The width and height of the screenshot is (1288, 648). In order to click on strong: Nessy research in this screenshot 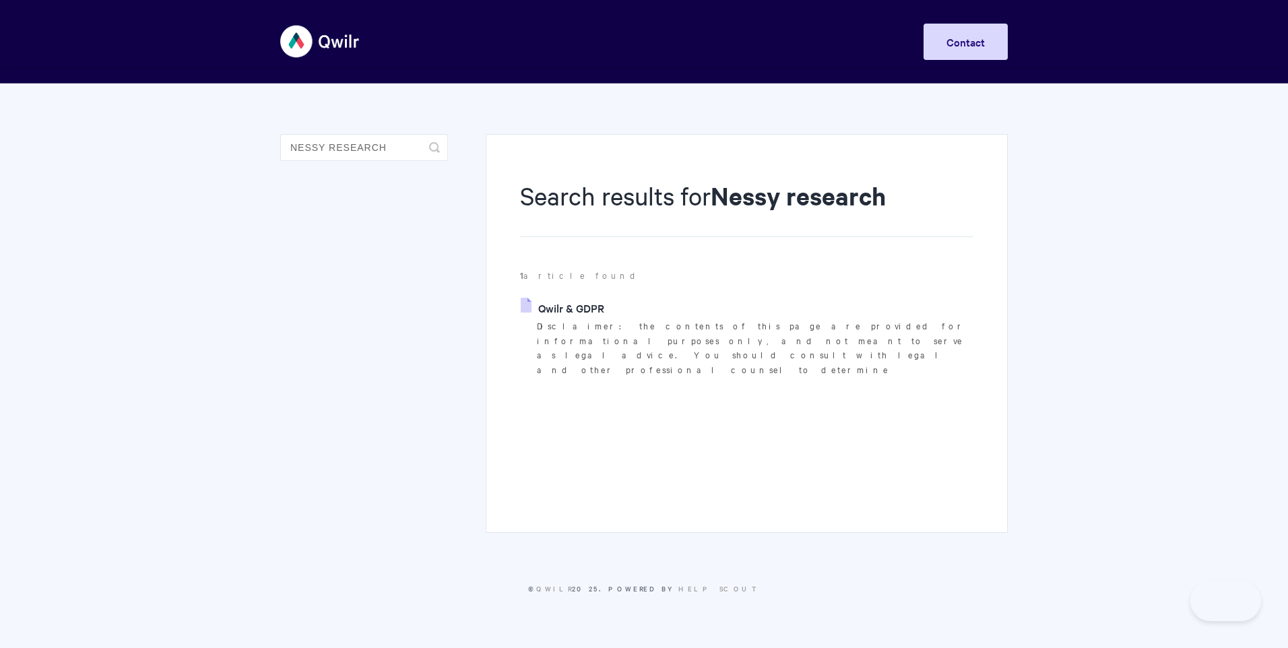, I will do `click(798, 195)`.